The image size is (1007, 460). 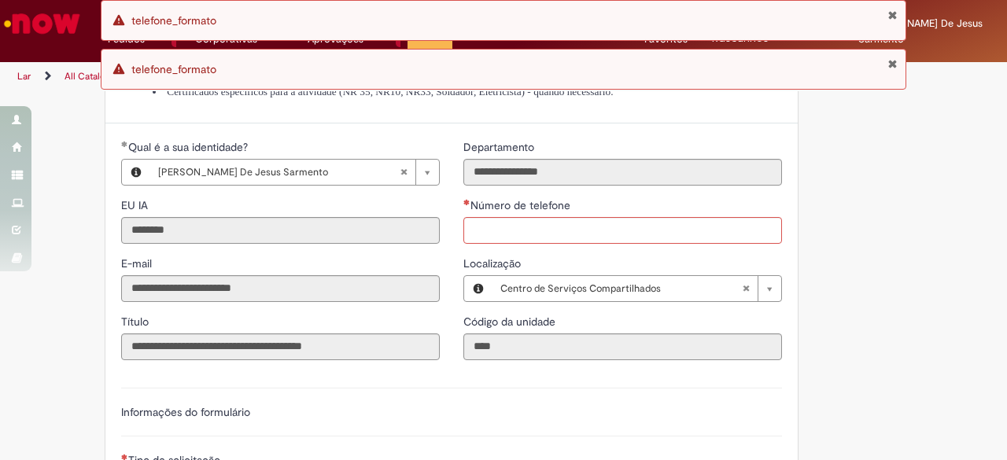 What do you see at coordinates (186, 412) in the screenshot?
I see `font: Informações do formulário` at bounding box center [186, 412].